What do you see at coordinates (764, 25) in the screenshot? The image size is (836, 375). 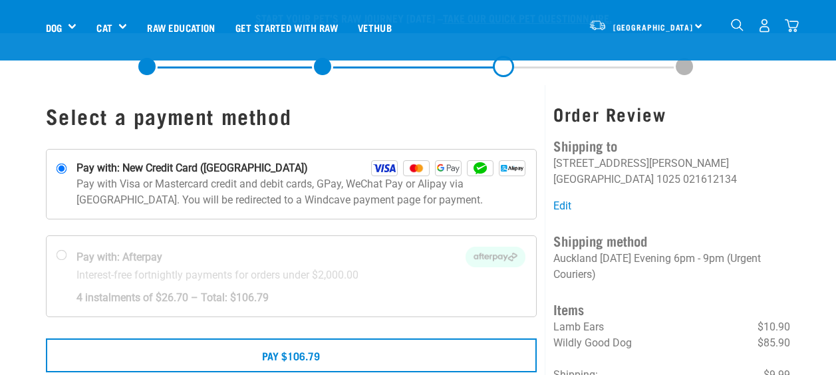 I see `img: user.png` at bounding box center [764, 25].